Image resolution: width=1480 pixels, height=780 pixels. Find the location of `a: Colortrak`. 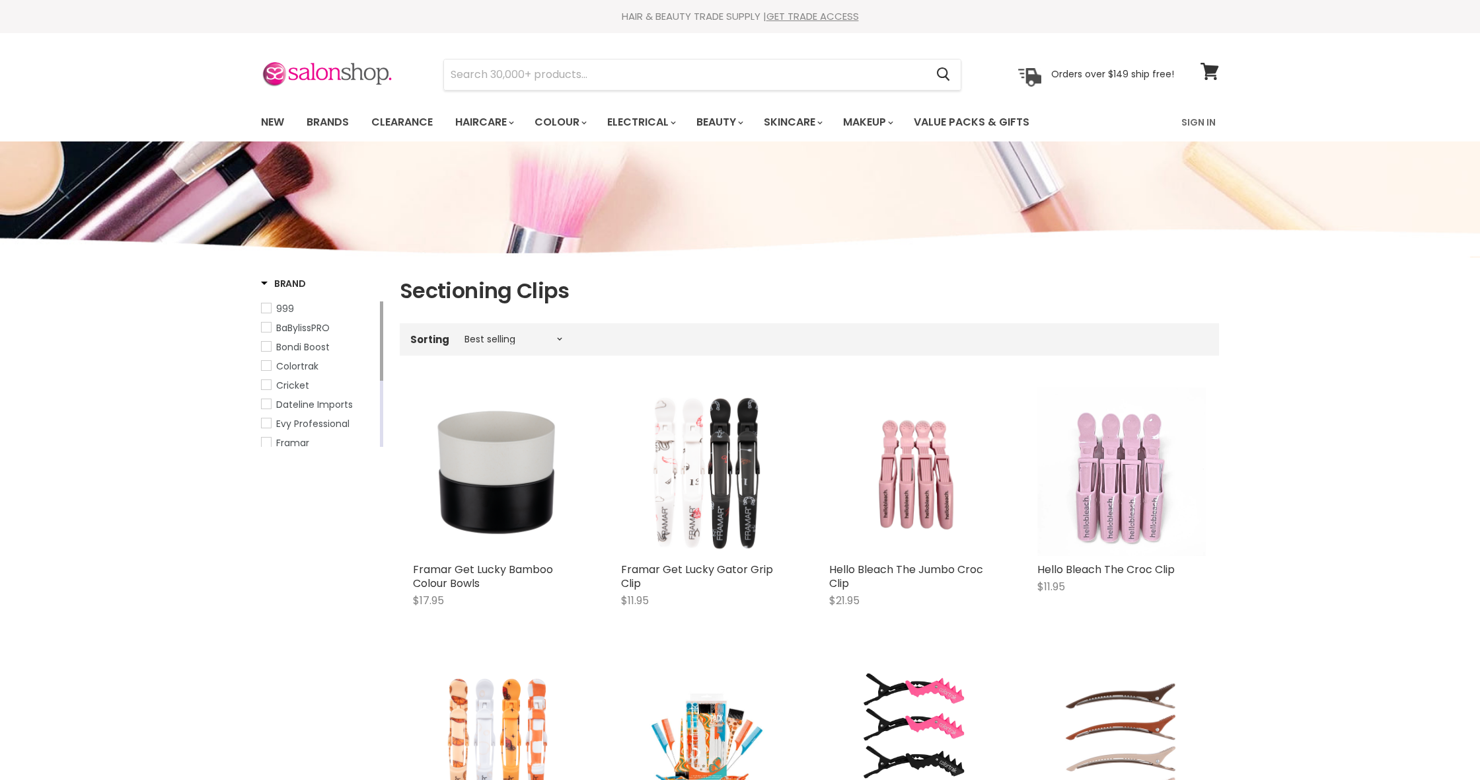

a: Colortrak is located at coordinates (319, 366).